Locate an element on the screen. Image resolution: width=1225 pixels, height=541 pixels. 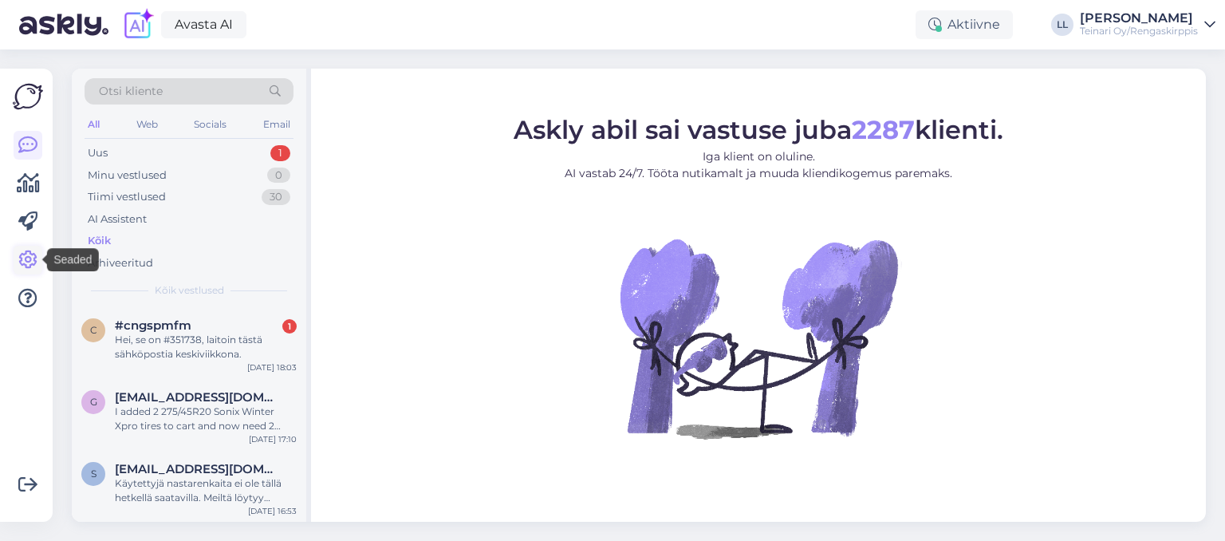
span: Askly abil sai vastuse juba klienti. is located at coordinates (758, 128).